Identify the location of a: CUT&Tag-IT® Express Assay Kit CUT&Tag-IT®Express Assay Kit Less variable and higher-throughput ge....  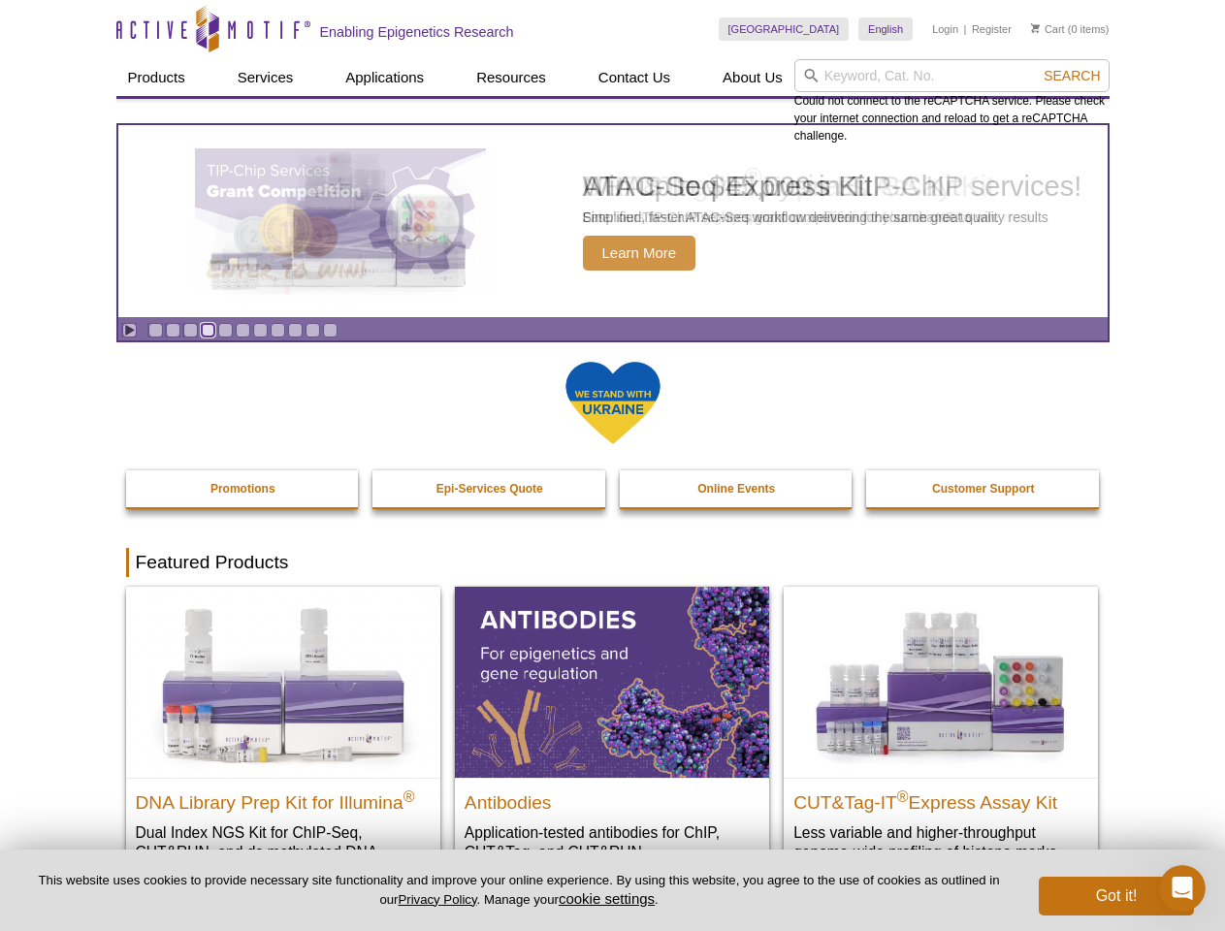
(941, 733).